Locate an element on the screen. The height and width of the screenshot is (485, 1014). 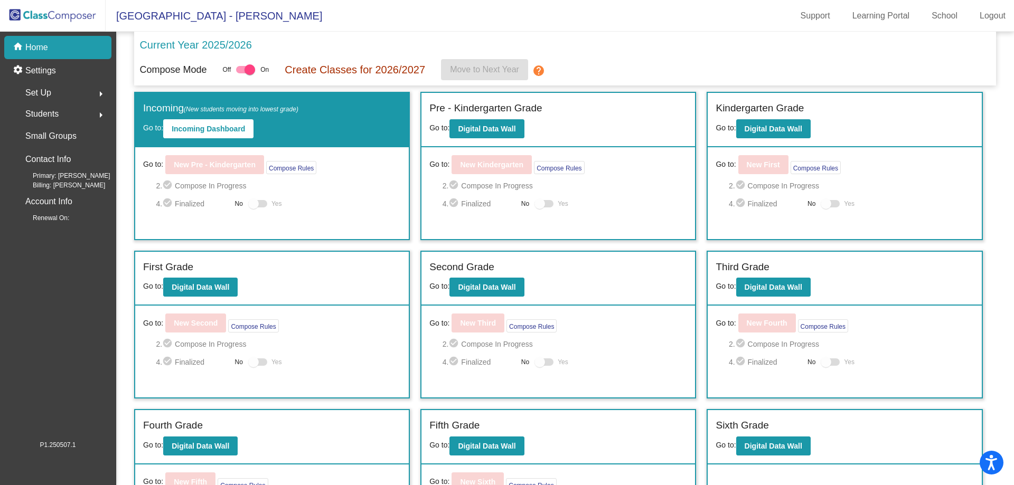
b: New Kindergarten is located at coordinates (492, 165).